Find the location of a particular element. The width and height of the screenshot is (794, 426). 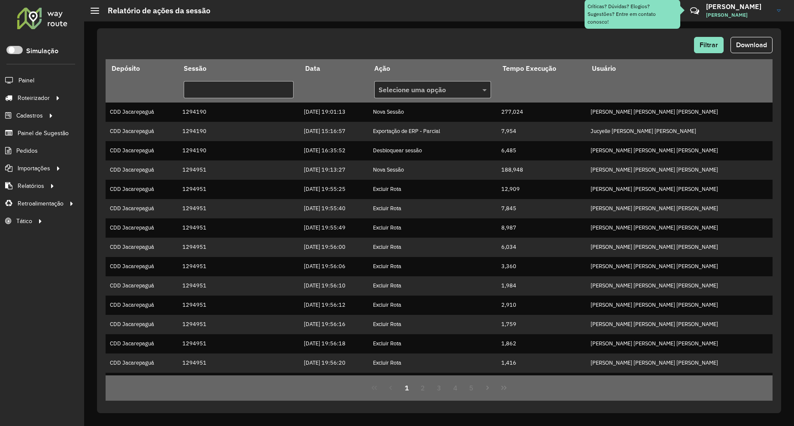

button: Next Page is located at coordinates (488, 388).